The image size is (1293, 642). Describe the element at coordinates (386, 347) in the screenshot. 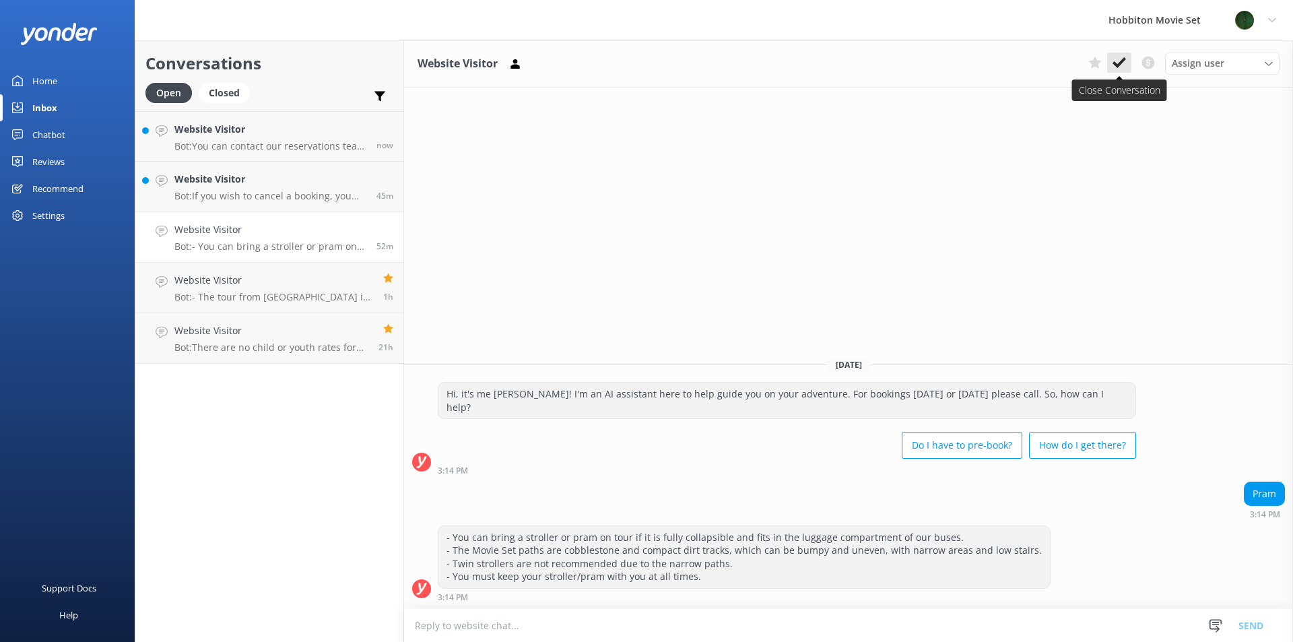

I see `span: Sep 17 2025 06:38pm (UTC +12:00) Pacific/Auckland` at that location.